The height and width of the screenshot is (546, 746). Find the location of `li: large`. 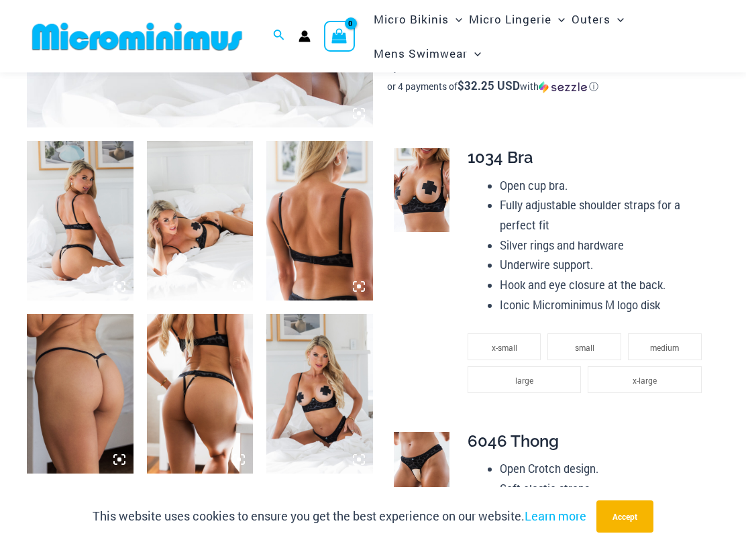

li: large is located at coordinates (525, 380).